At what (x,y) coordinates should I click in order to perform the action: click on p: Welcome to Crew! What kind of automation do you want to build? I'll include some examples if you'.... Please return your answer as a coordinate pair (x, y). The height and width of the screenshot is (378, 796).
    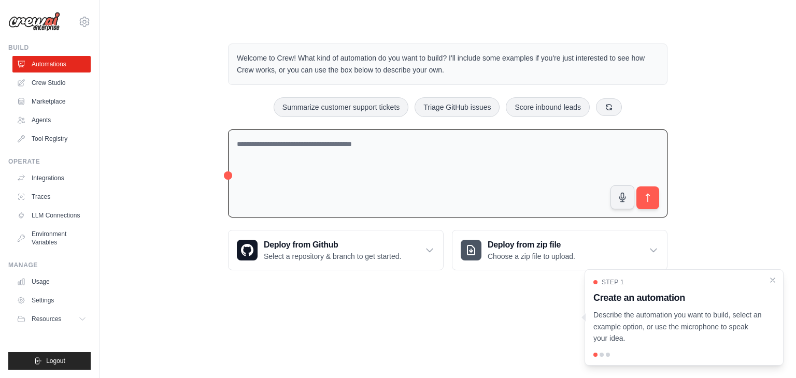
    Looking at the image, I should click on (448, 64).